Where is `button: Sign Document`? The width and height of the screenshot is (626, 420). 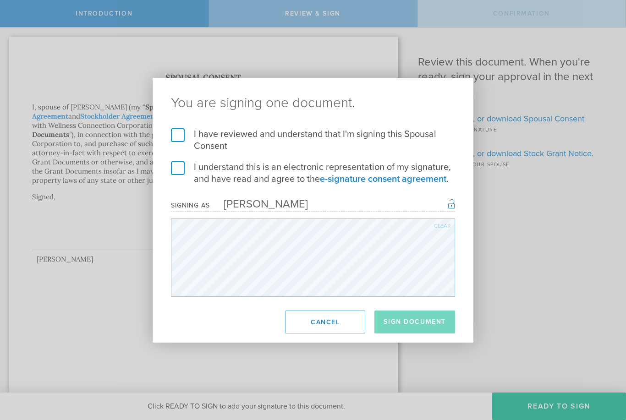 button: Sign Document is located at coordinates (414, 322).